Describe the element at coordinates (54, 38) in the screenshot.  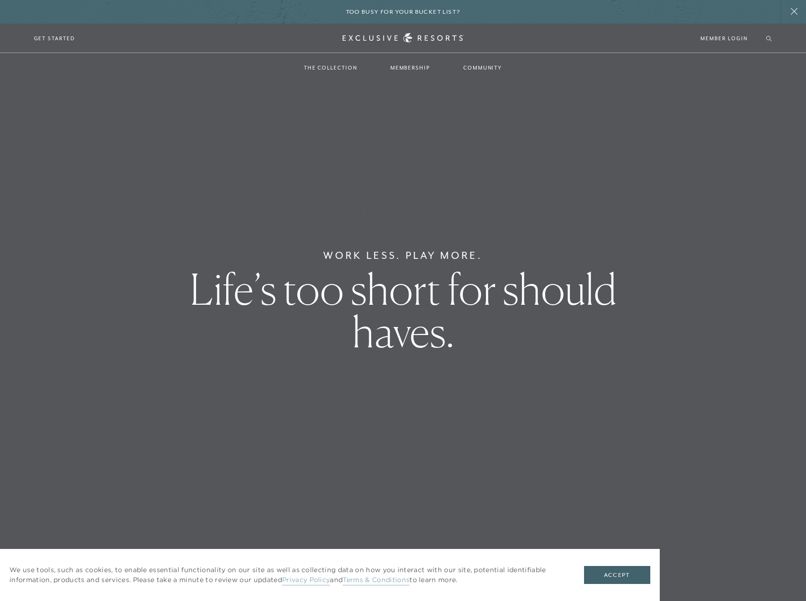
I see `a: Get Started` at that location.